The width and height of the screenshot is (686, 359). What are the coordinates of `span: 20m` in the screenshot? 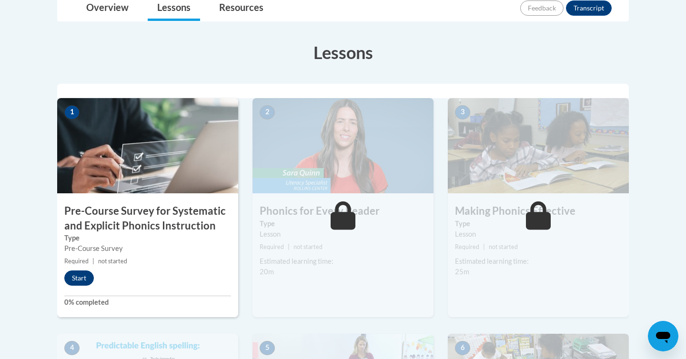 It's located at (267, 272).